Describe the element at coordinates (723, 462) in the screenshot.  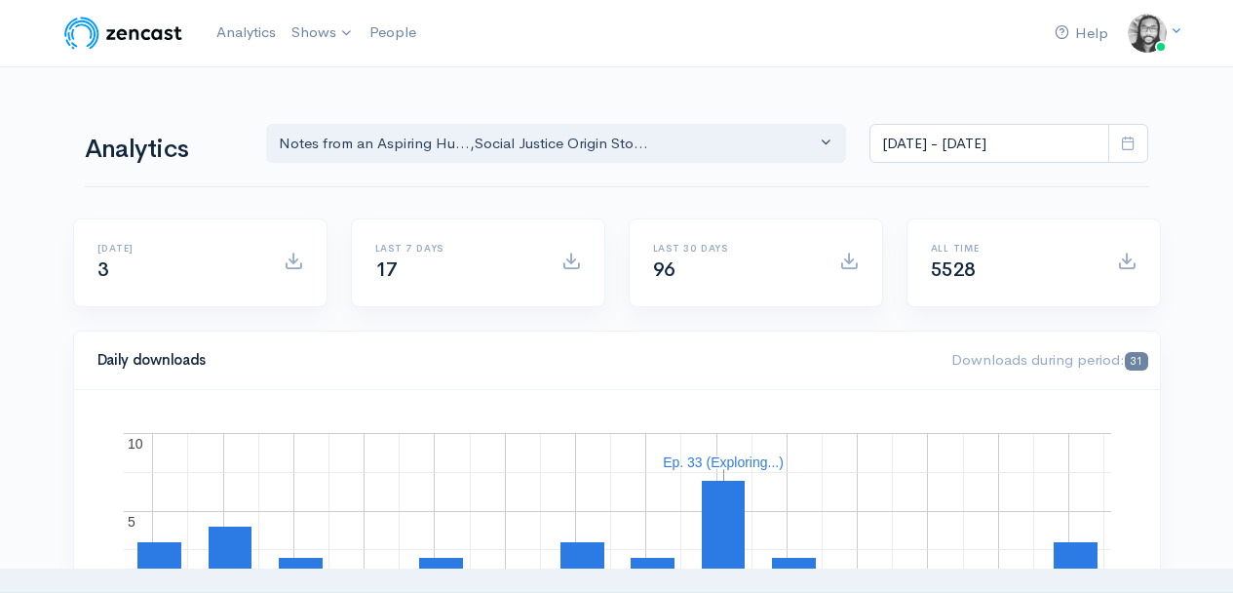
I see `text: Ep. 33 (Exploring...)` at that location.